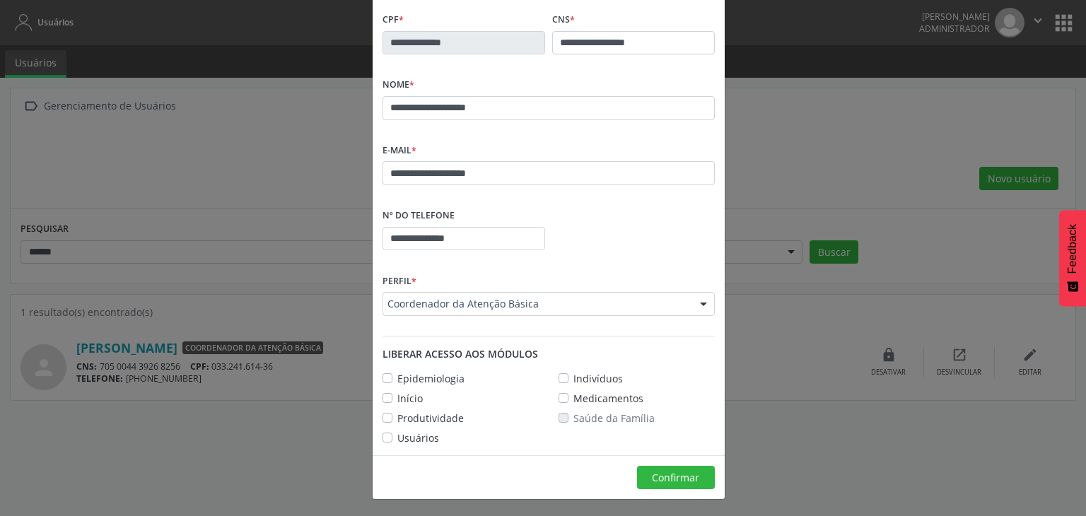 This screenshot has height=516, width=1086. I want to click on label: Nº do Telefone, so click(419, 216).